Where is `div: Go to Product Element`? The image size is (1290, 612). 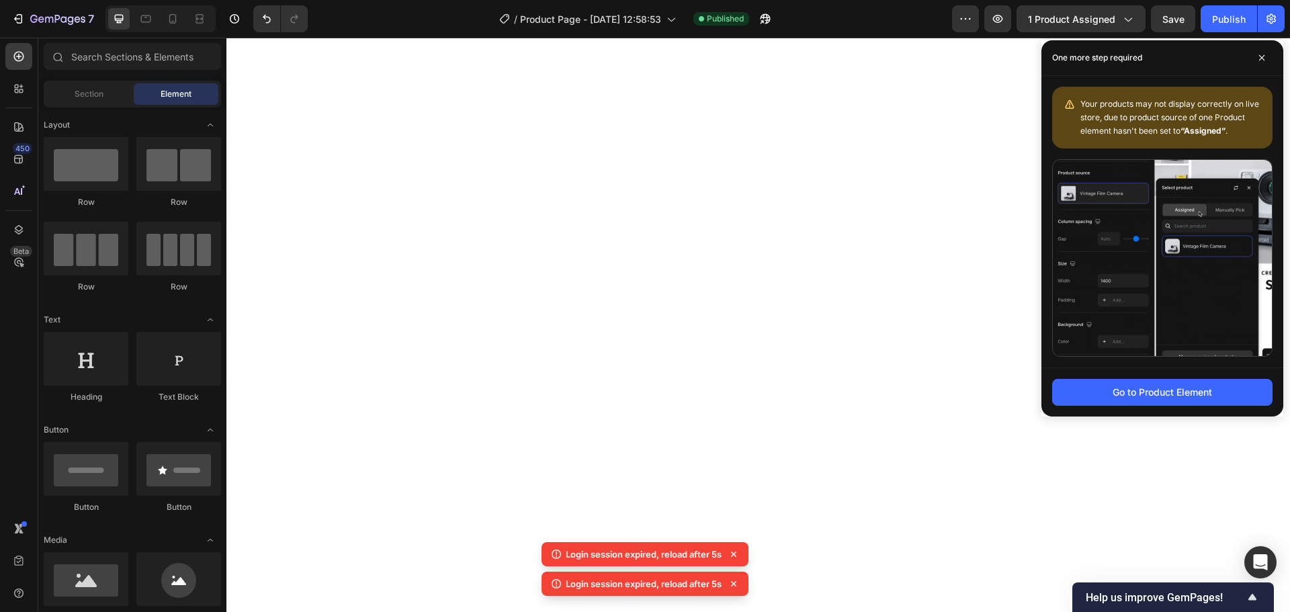 div: Go to Product Element is located at coordinates (1162, 392).